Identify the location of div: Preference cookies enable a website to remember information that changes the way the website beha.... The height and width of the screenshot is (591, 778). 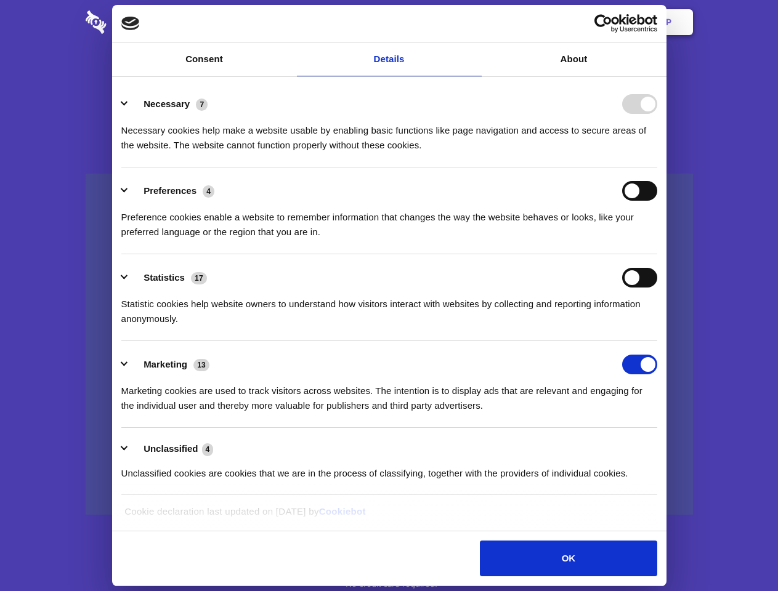
(389, 220).